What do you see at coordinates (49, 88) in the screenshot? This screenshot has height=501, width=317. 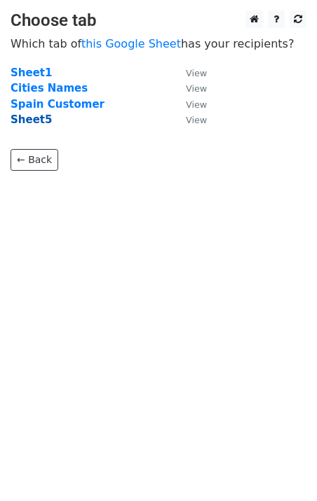 I see `a: Cities Names` at bounding box center [49, 88].